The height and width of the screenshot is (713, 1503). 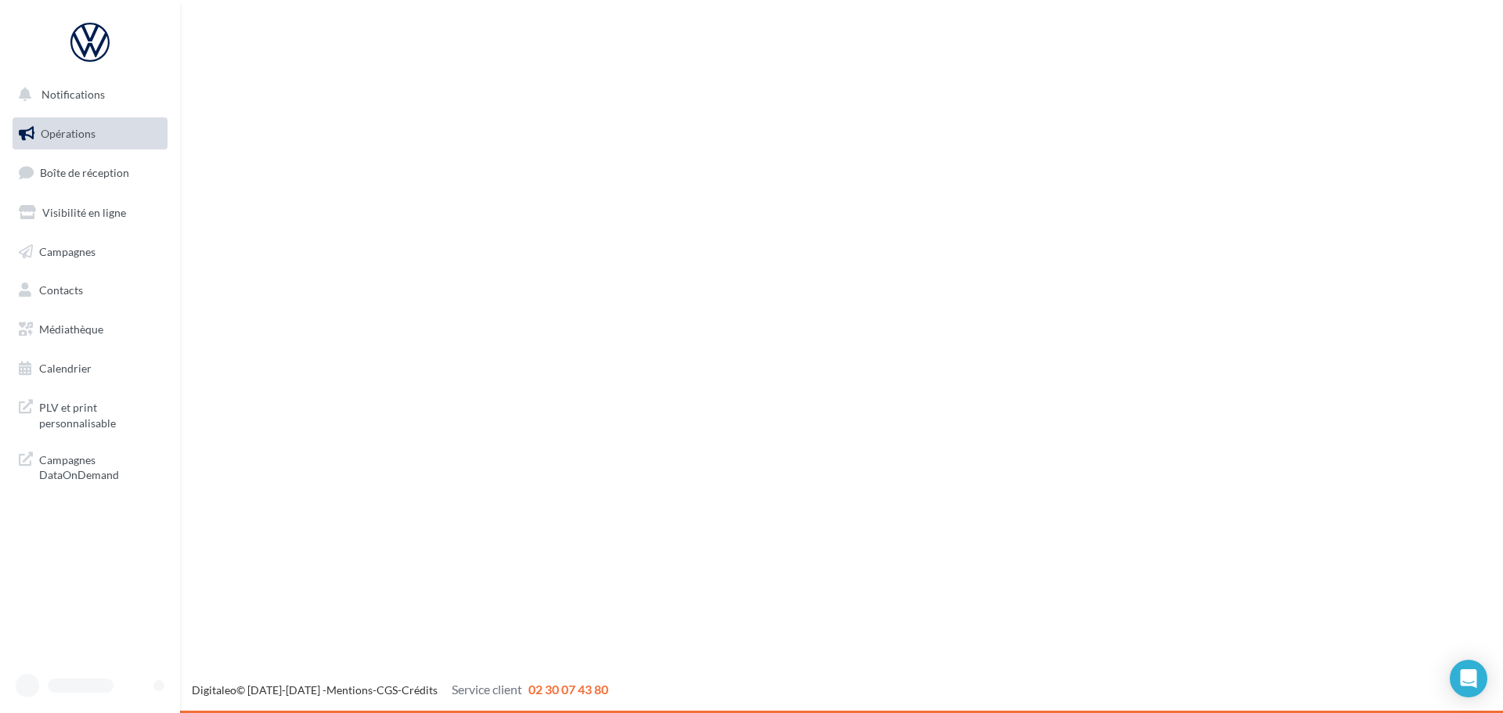 I want to click on span: Médiathèque, so click(x=71, y=329).